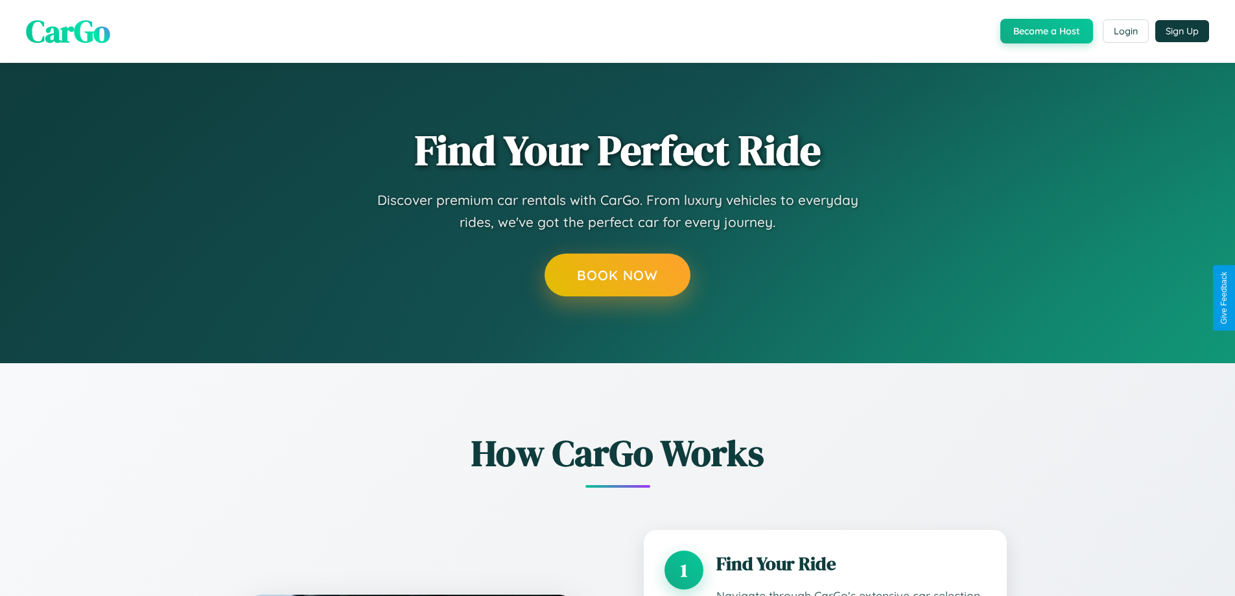 The width and height of the screenshot is (1235, 596). I want to click on button: Login, so click(1126, 31).